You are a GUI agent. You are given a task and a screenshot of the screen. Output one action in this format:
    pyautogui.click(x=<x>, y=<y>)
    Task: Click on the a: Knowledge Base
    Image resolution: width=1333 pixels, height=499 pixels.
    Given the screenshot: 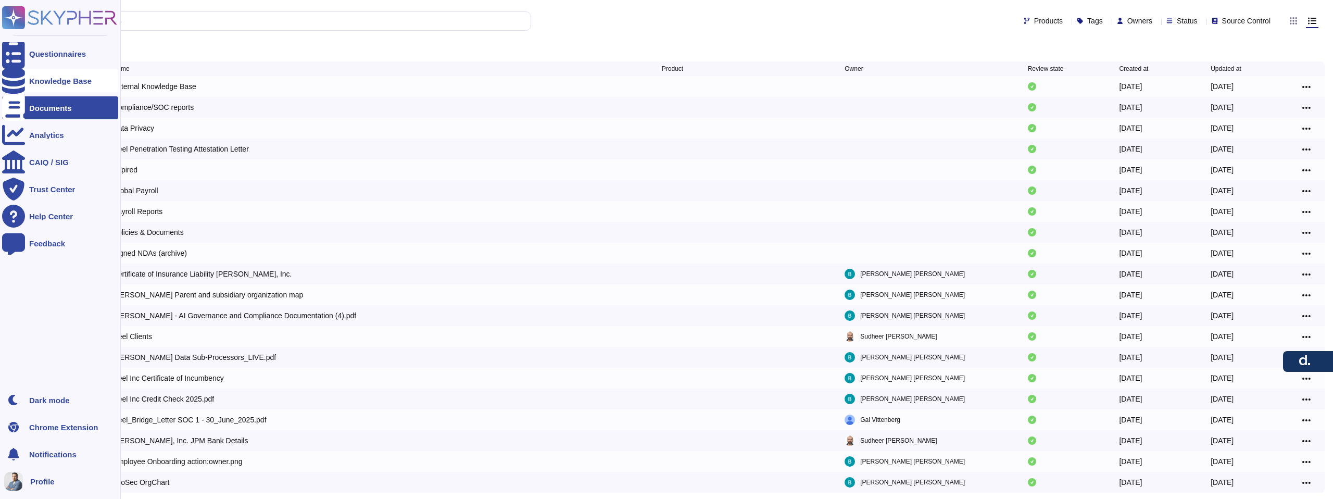 What is the action you would take?
    pyautogui.click(x=60, y=81)
    